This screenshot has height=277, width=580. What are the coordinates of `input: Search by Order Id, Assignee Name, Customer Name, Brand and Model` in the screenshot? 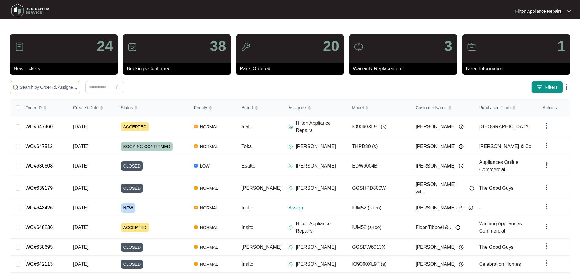 It's located at (49, 87).